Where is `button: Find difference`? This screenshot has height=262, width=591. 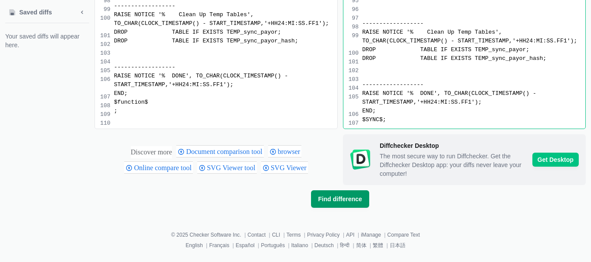
button: Find difference is located at coordinates (340, 199).